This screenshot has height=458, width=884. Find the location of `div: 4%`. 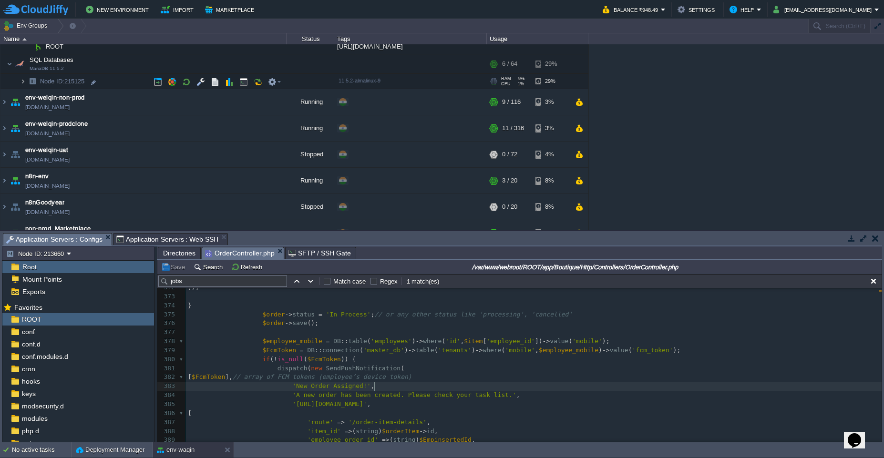

div: 4% is located at coordinates (551, 155).